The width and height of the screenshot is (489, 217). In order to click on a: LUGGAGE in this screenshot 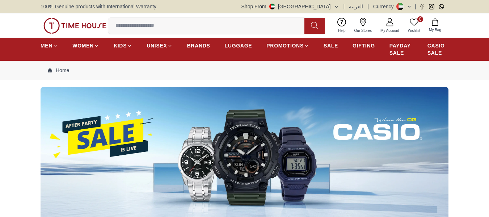, I will do `click(239, 46)`.